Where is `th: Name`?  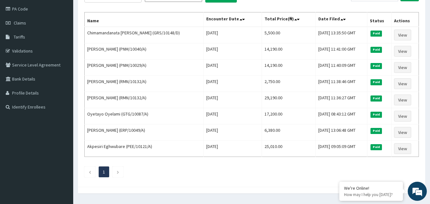 th: Name is located at coordinates (144, 20).